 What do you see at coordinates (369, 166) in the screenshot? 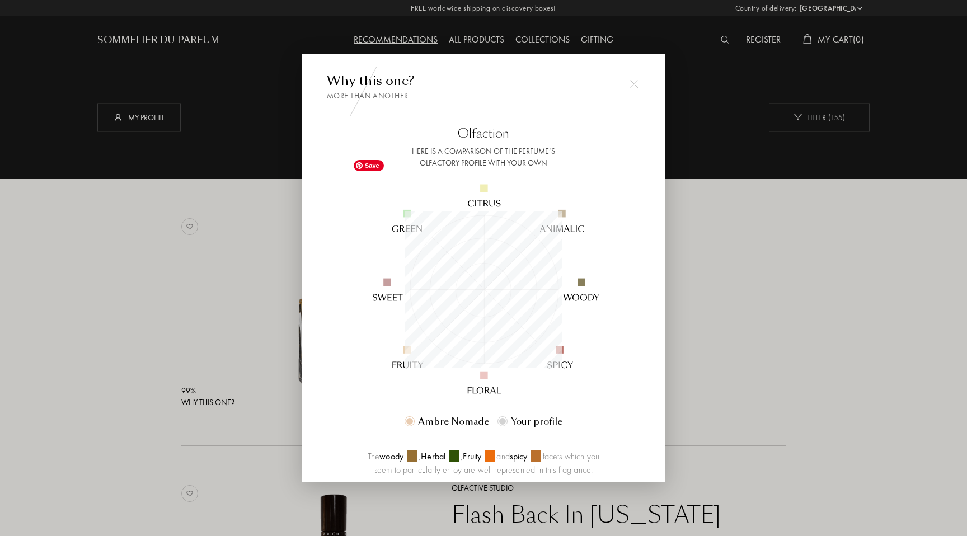
I see `span: Save` at bounding box center [369, 166].